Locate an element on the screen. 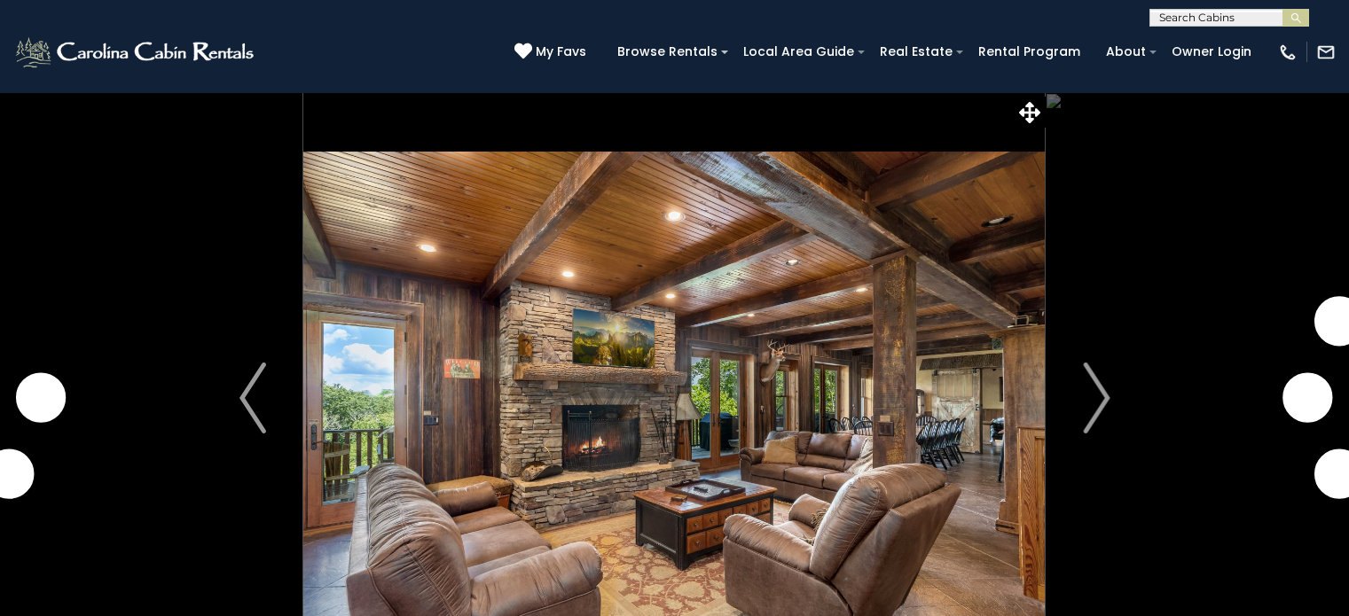 This screenshot has height=616, width=1349. img: White-1-2.png is located at coordinates (136, 52).